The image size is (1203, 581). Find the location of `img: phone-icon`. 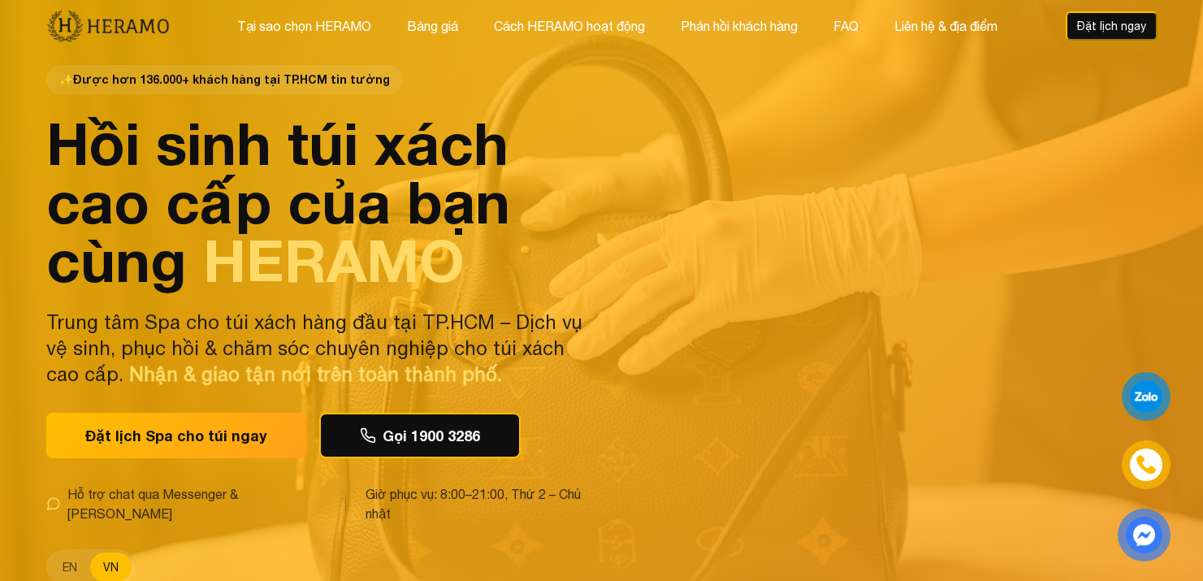

img: phone-icon is located at coordinates (1147, 465).